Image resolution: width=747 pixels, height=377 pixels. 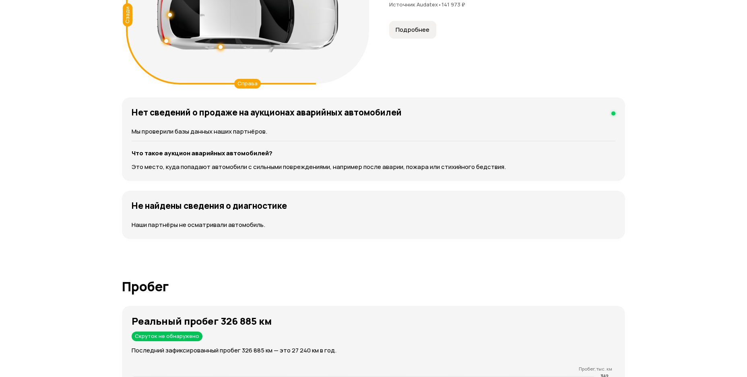 What do you see at coordinates (453, 4) in the screenshot?
I see `span: 141 973 ₽` at bounding box center [453, 4].